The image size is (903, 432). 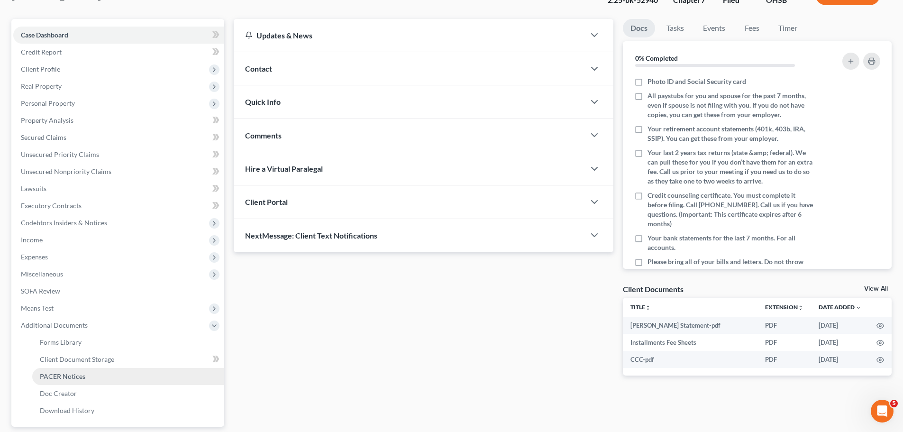 I want to click on span: Client Portal, so click(x=267, y=202).